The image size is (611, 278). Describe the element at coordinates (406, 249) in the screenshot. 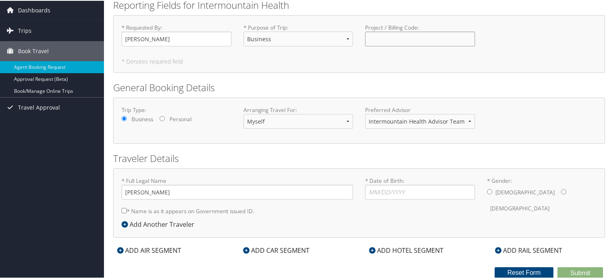

I see `div: ADD HOTEL SEGMENT` at that location.